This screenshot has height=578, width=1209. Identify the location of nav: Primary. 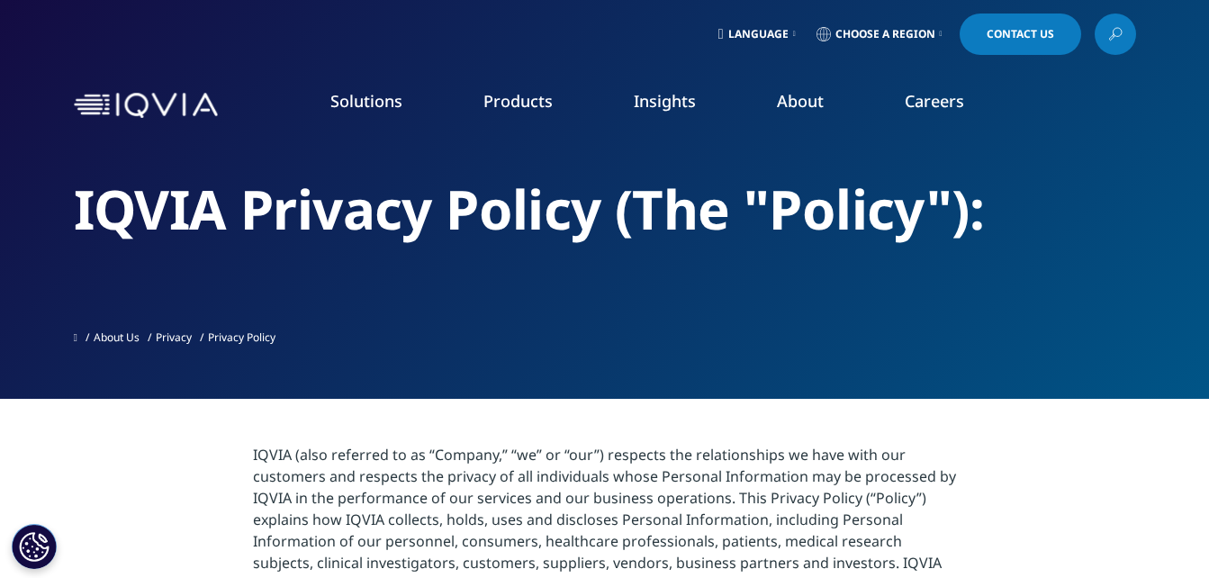
(680, 105).